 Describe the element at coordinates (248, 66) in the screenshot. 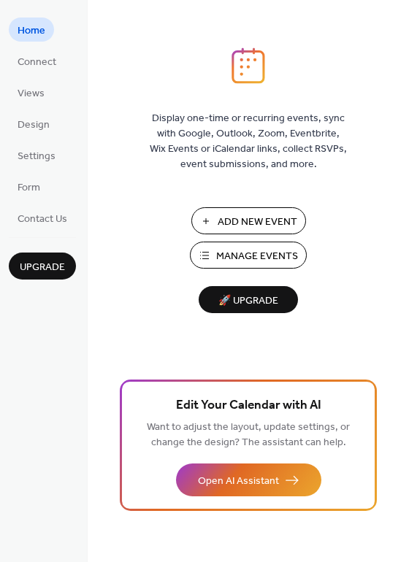

I see `img: logo_icon.svg` at that location.